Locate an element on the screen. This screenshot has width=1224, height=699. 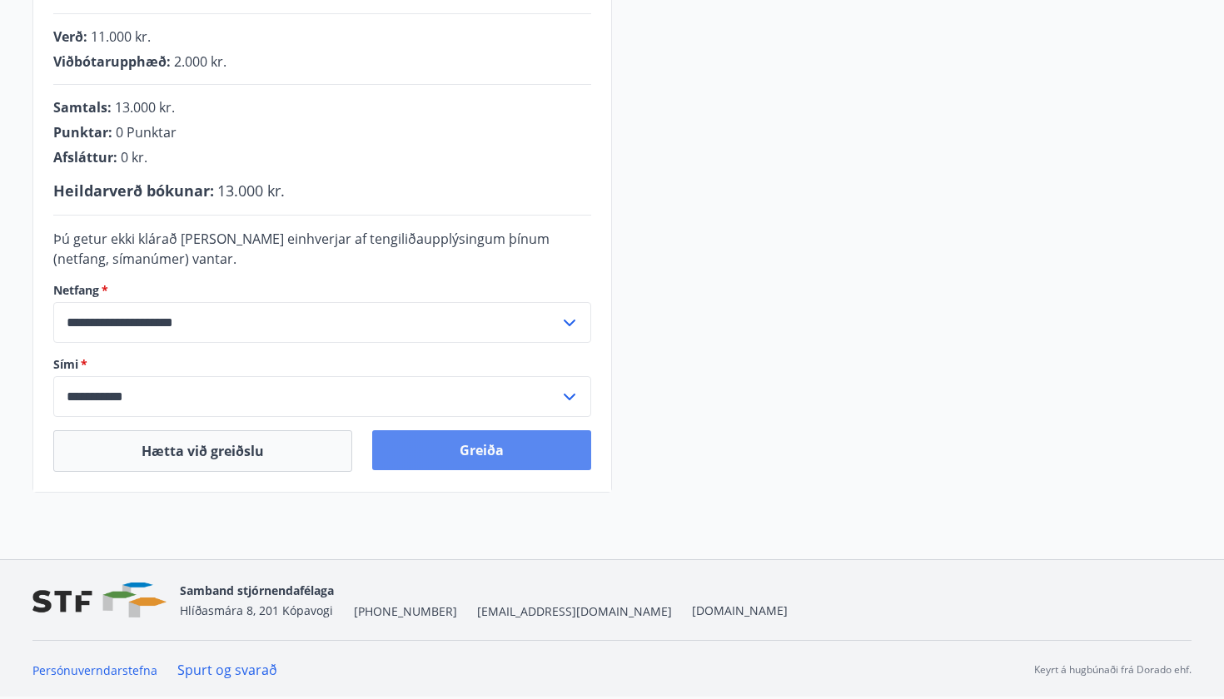
span: 2.000 kr. is located at coordinates (200, 62).